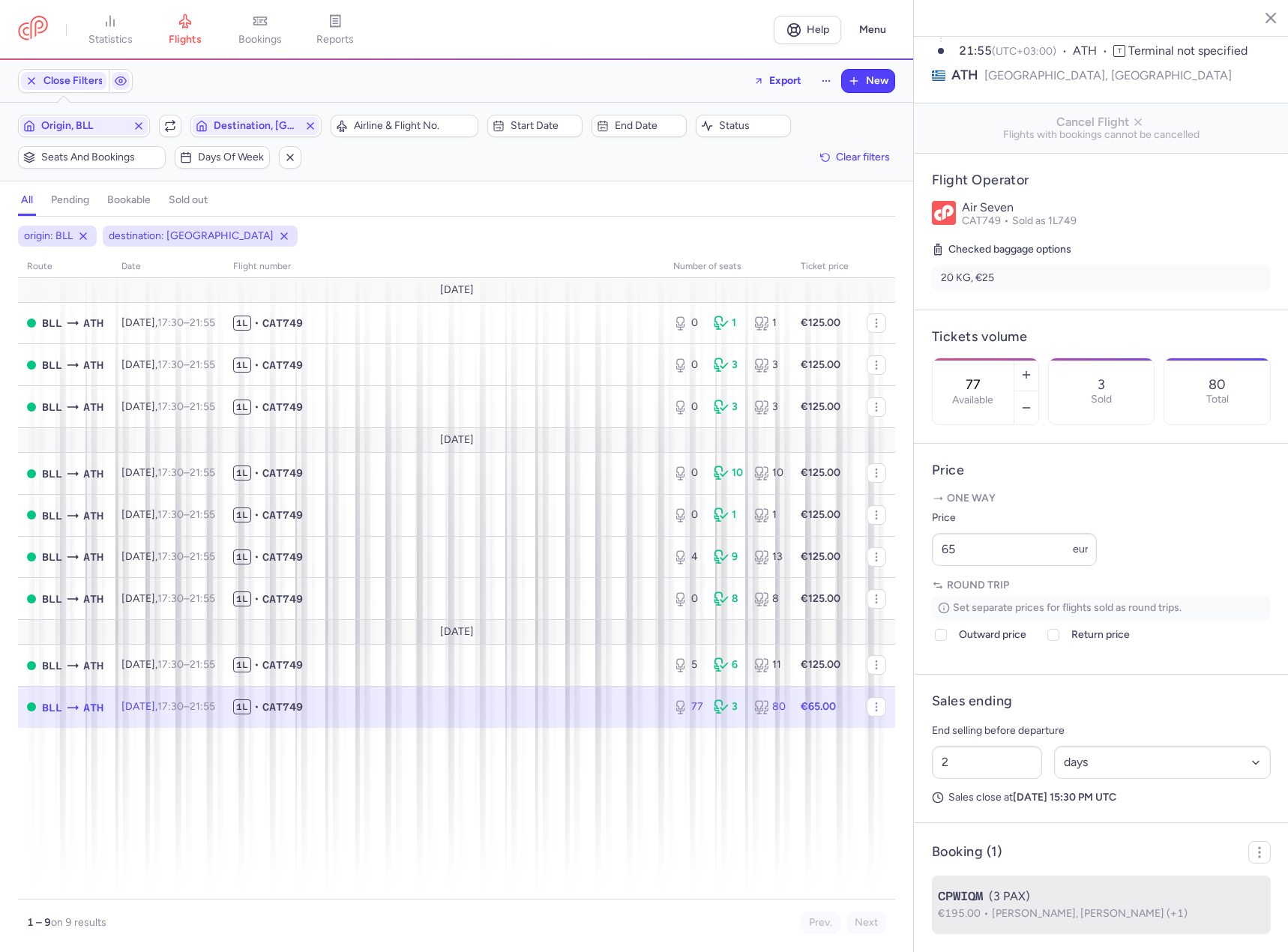 The image size is (1288, 952). Describe the element at coordinates (648, 126) in the screenshot. I see `span: End date` at that location.